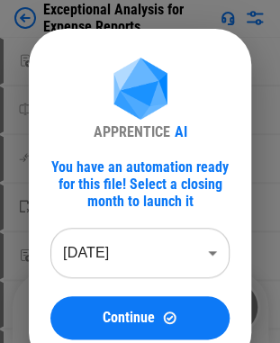 This screenshot has width=280, height=343. Describe the element at coordinates (129, 318) in the screenshot. I see `span: Continue` at that location.